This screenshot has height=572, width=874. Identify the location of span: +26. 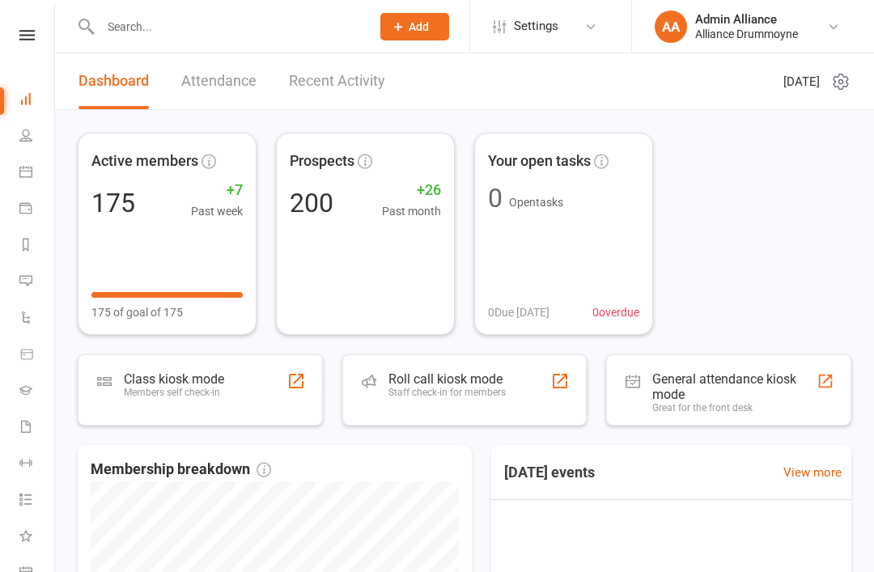
(411, 190).